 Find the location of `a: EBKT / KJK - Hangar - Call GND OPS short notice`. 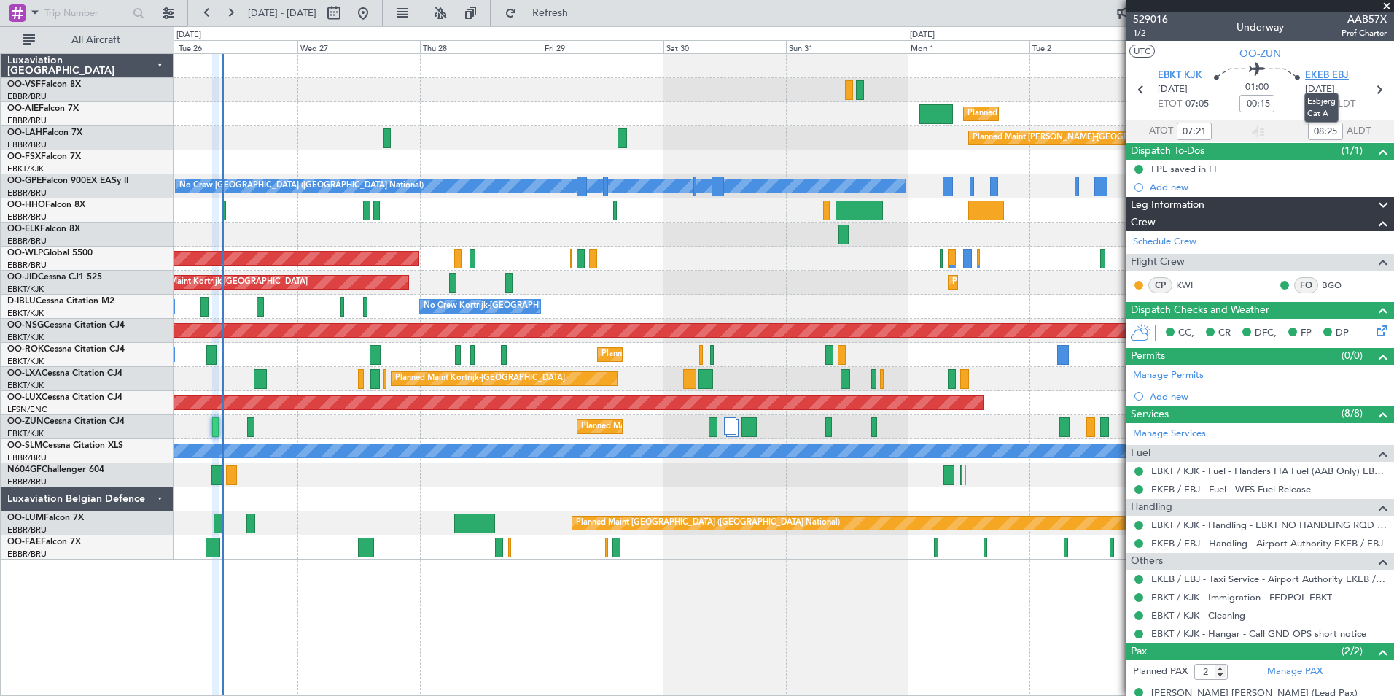

a: EBKT / KJK - Hangar - Call GND OPS short notice is located at coordinates (1259, 633).